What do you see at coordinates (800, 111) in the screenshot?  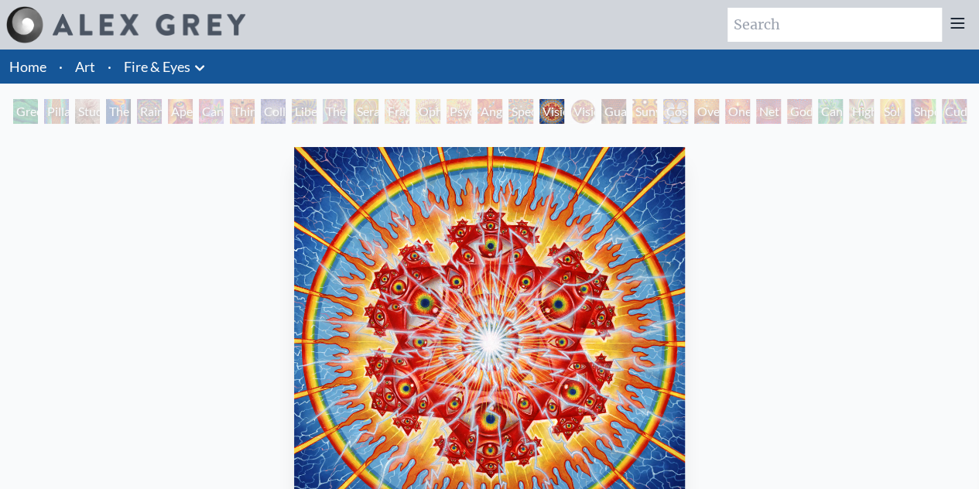 I see `div: Godself` at bounding box center [800, 111].